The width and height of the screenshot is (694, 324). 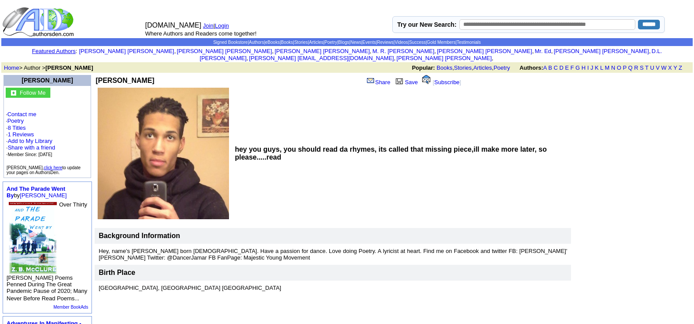 I want to click on a: W, so click(x=664, y=67).